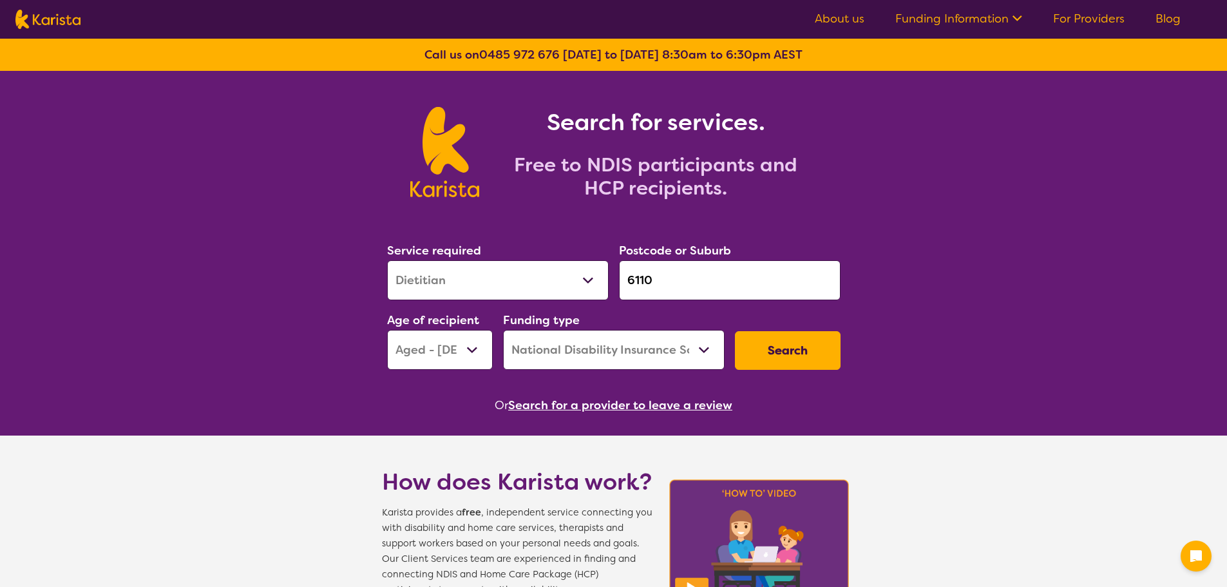  I want to click on a: For Providers, so click(1089, 19).